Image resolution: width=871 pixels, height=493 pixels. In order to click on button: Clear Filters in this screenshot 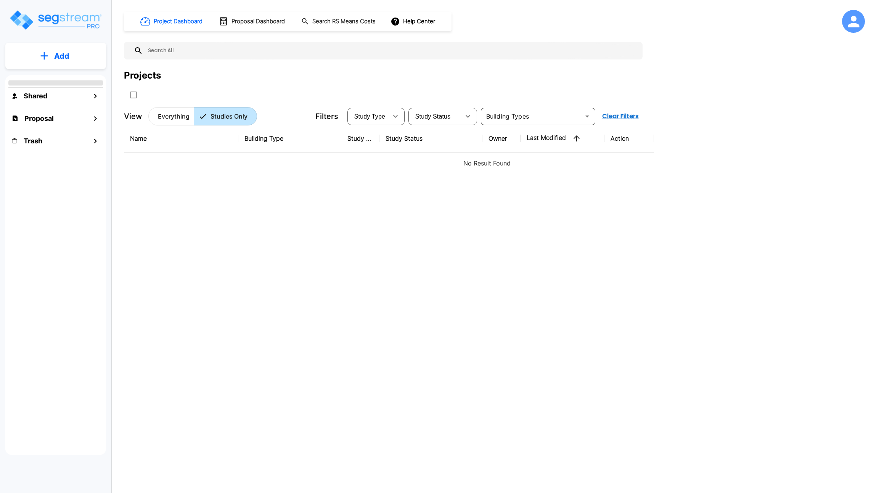, I will do `click(620, 116)`.